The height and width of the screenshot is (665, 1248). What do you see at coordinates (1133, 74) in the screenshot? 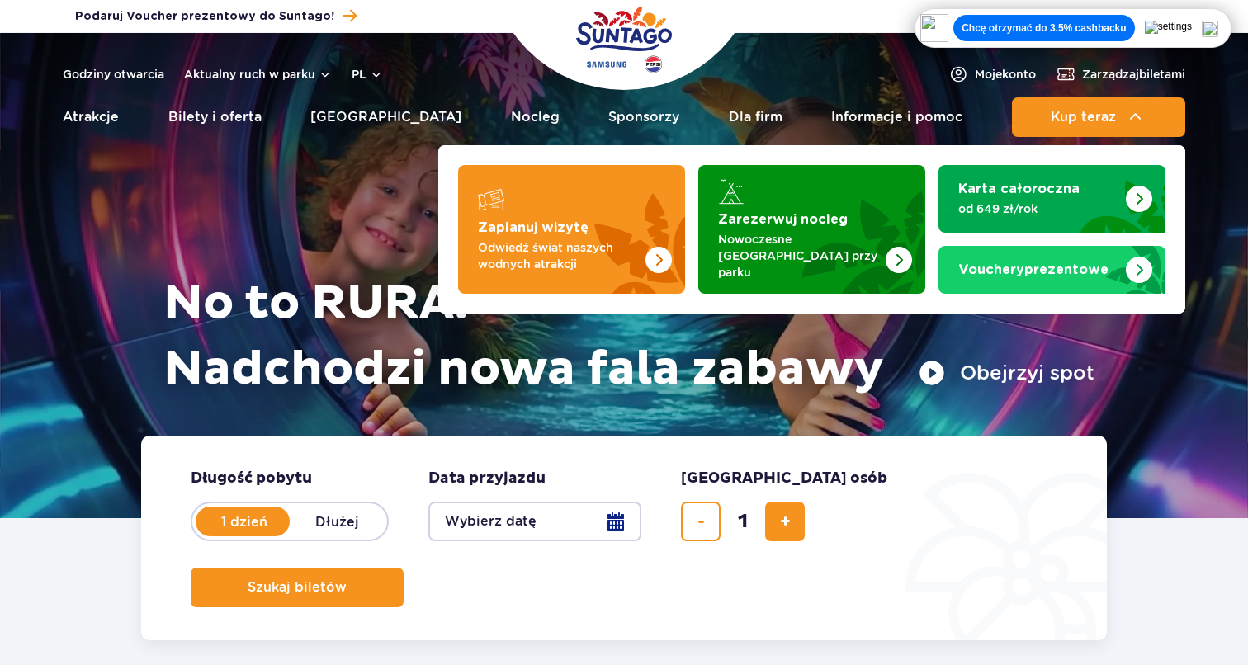
I see `span: Zarządzaj biletami` at bounding box center [1133, 74].